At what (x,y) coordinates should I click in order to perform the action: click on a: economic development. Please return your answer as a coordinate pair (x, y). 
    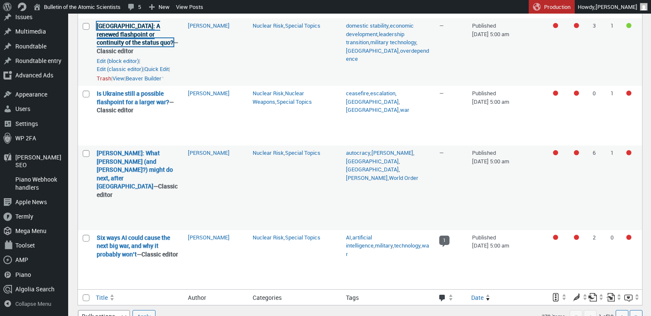
    Looking at the image, I should click on (379, 30).